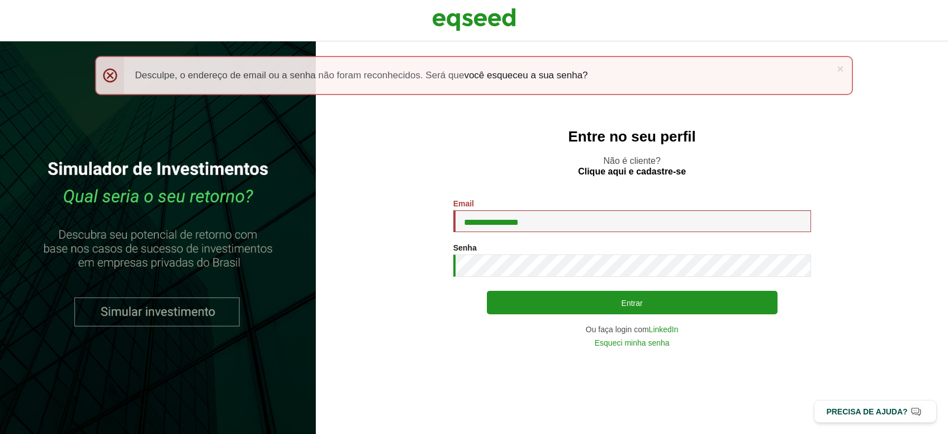 This screenshot has height=434, width=948. Describe the element at coordinates (632, 302) in the screenshot. I see `button: Entrar` at that location.